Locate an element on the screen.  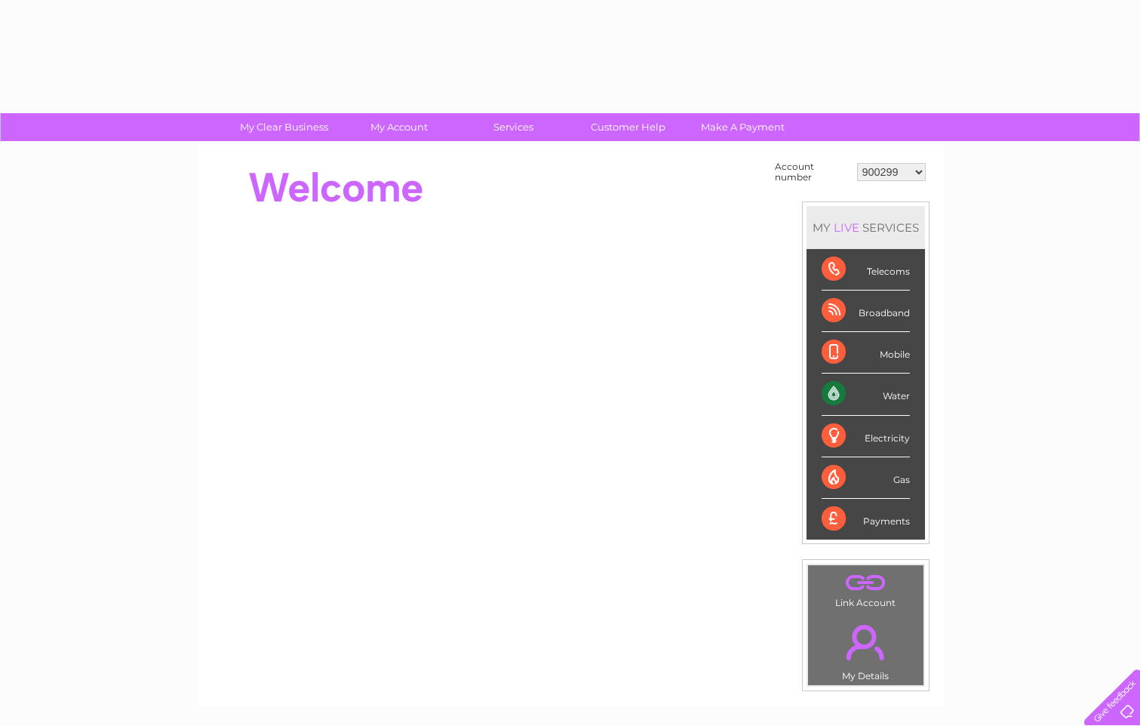
div: Gas is located at coordinates (866, 478).